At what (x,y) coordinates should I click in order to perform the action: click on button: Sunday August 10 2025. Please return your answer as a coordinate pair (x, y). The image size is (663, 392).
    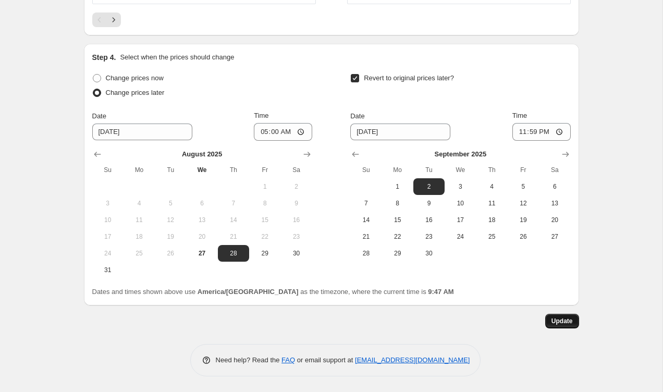
    Looking at the image, I should click on (108, 220).